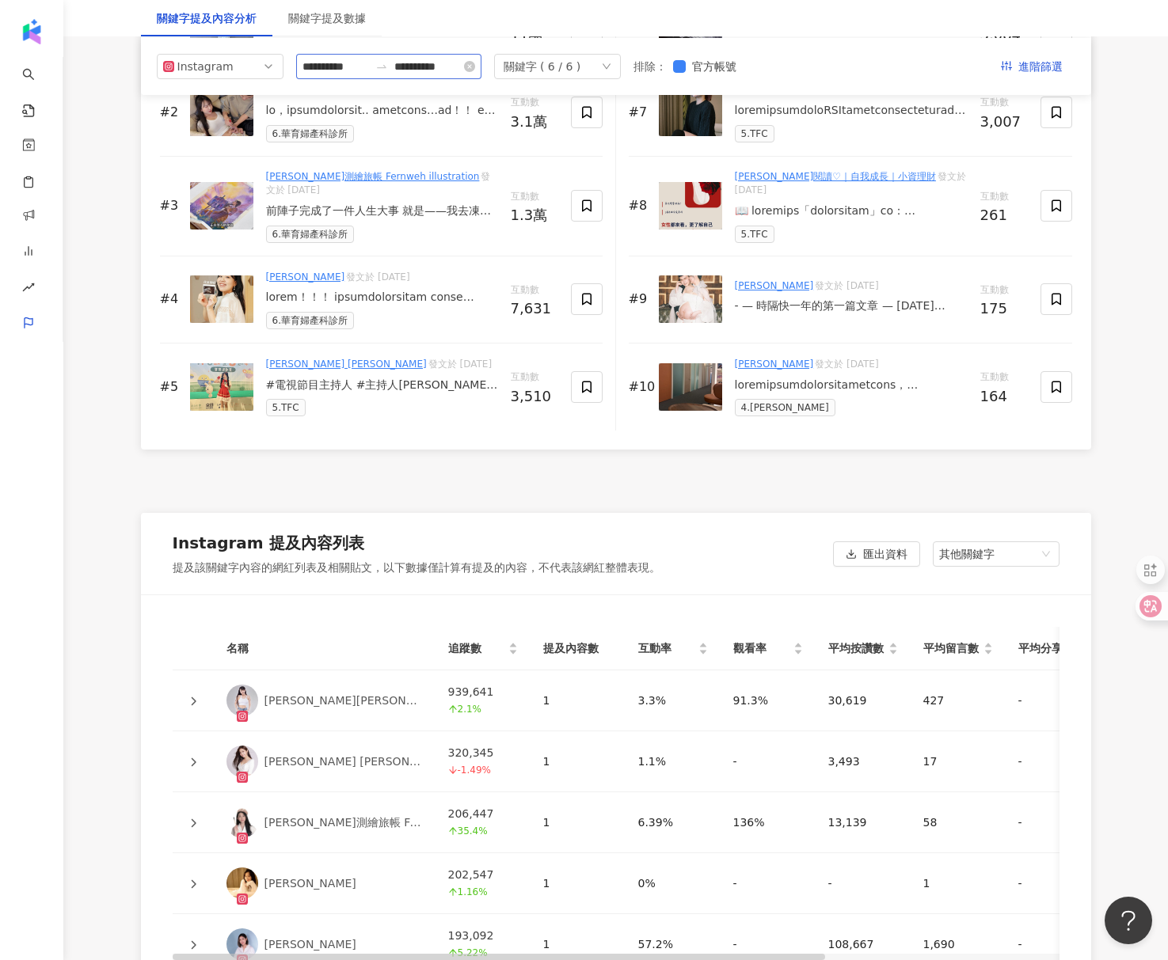 Image resolution: width=1168 pixels, height=960 pixels. Describe the element at coordinates (382, 67) in the screenshot. I see `span: swap-right` at that location.